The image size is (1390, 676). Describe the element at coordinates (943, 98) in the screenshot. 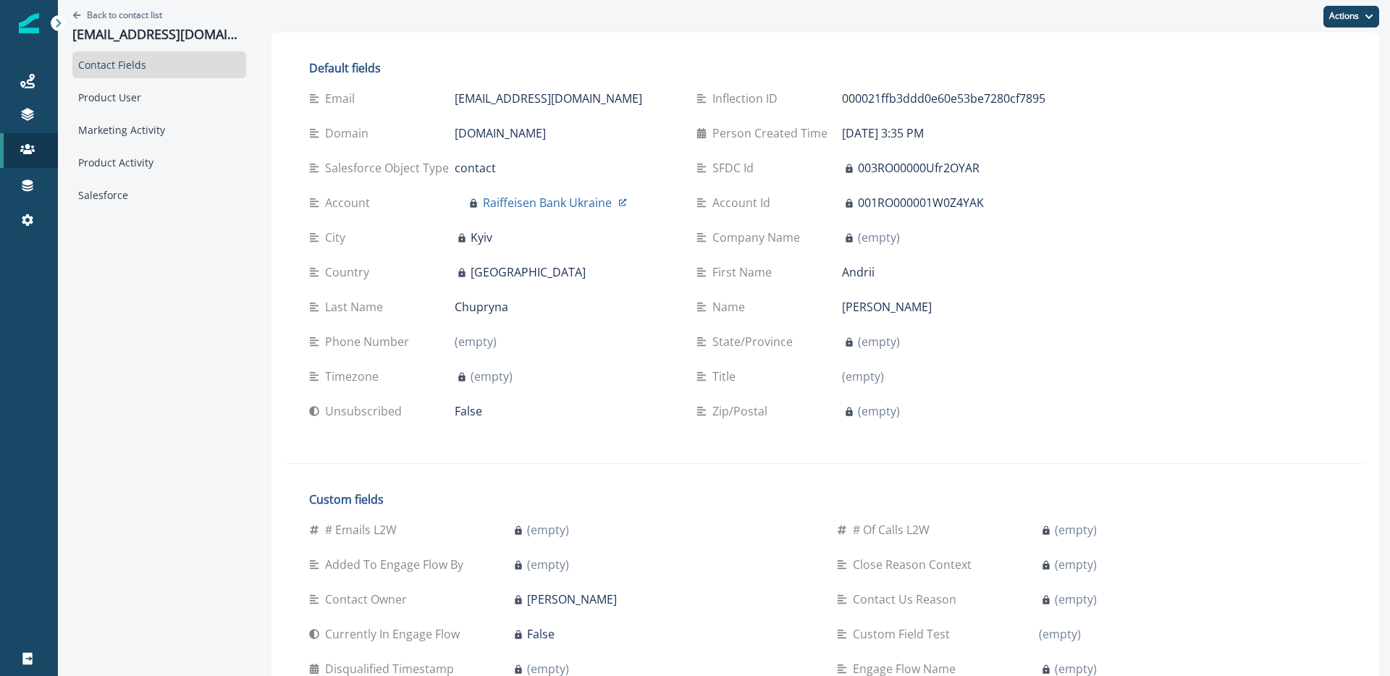

I see `p: 000021ffb3ddd0e60e53be7280cf7895` at that location.